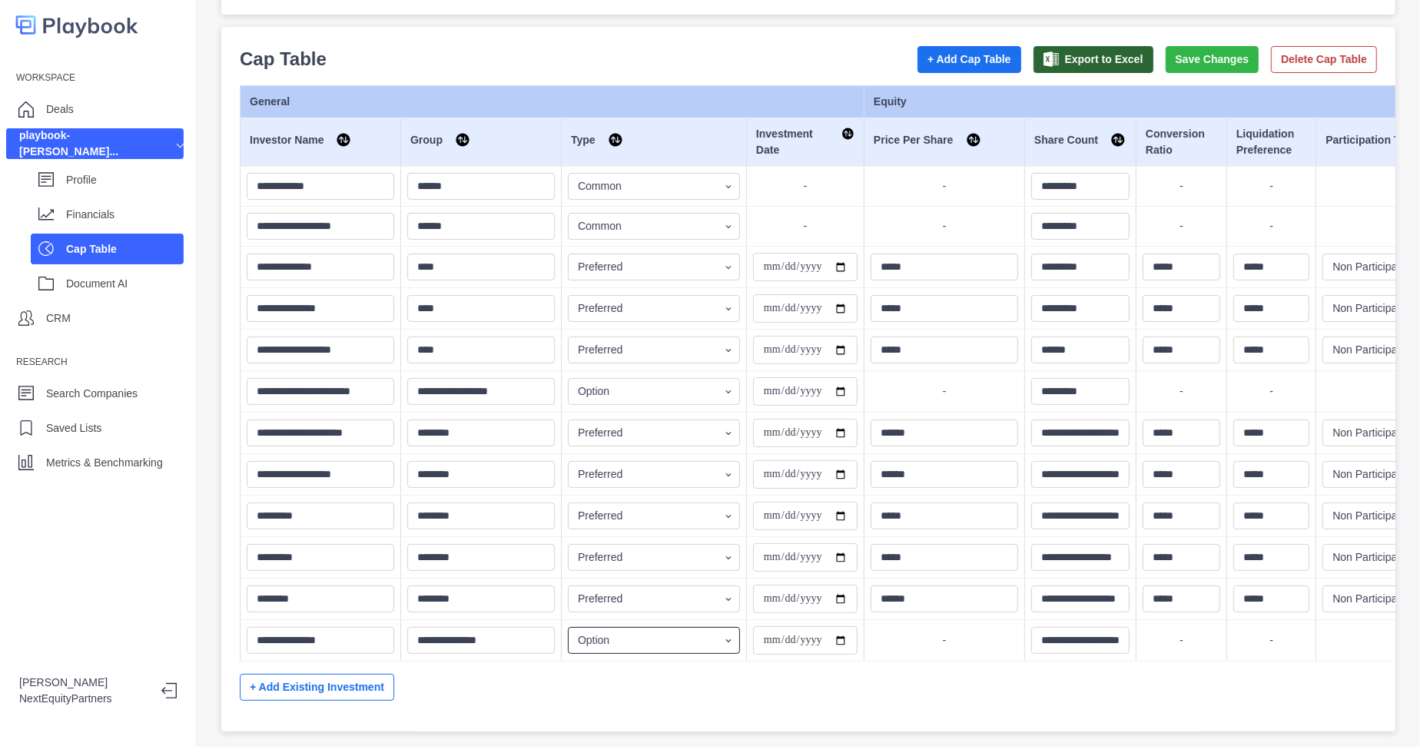 The image size is (1420, 753). I want to click on p: Document AI, so click(124, 284).